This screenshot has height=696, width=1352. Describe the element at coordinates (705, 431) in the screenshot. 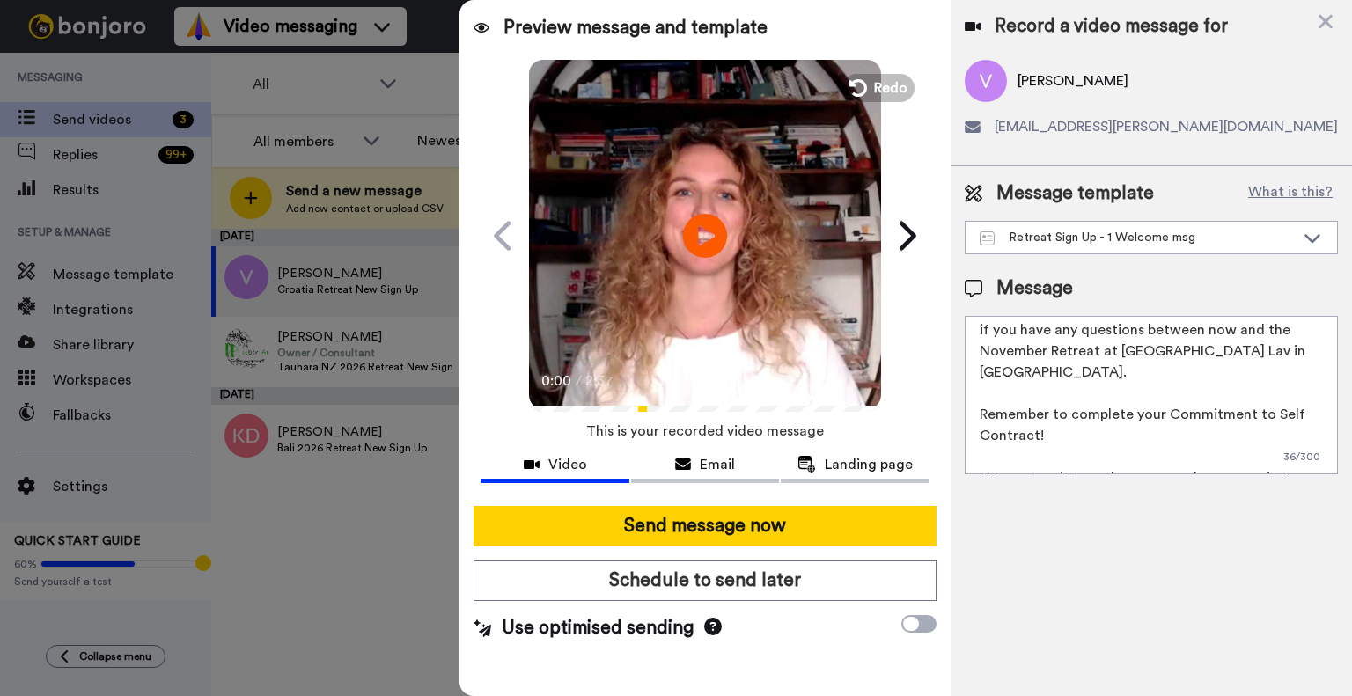

I see `span: This is your recorded video message` at that location.